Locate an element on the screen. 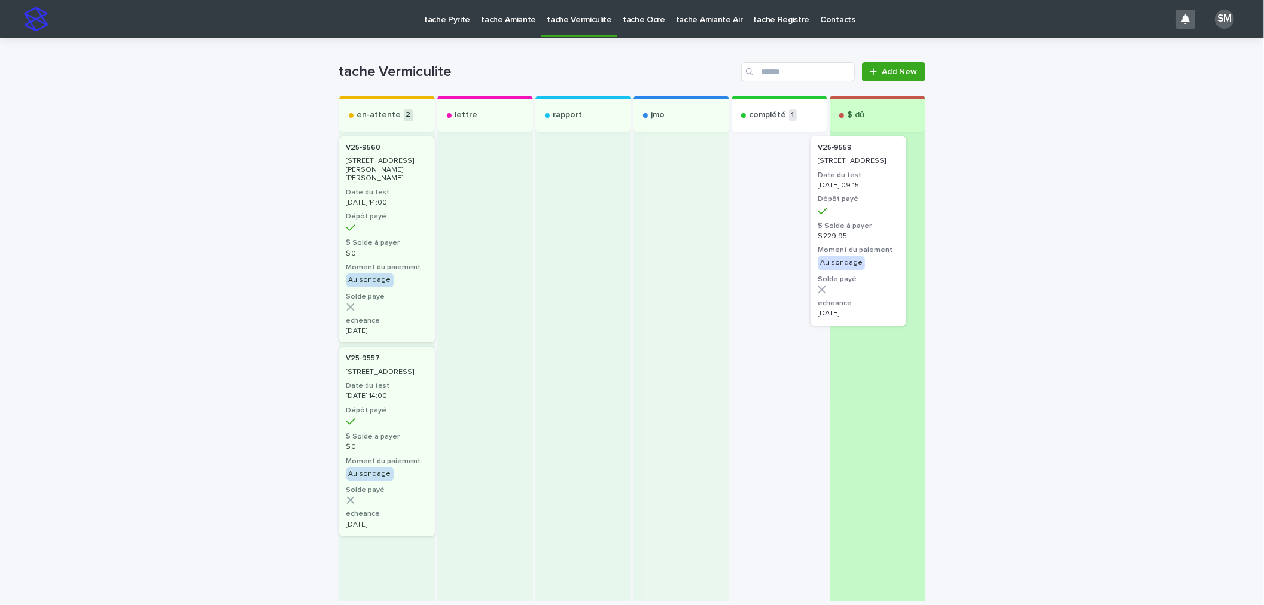 This screenshot has height=605, width=1264. h1: tache Vermiculite is located at coordinates (538, 72).